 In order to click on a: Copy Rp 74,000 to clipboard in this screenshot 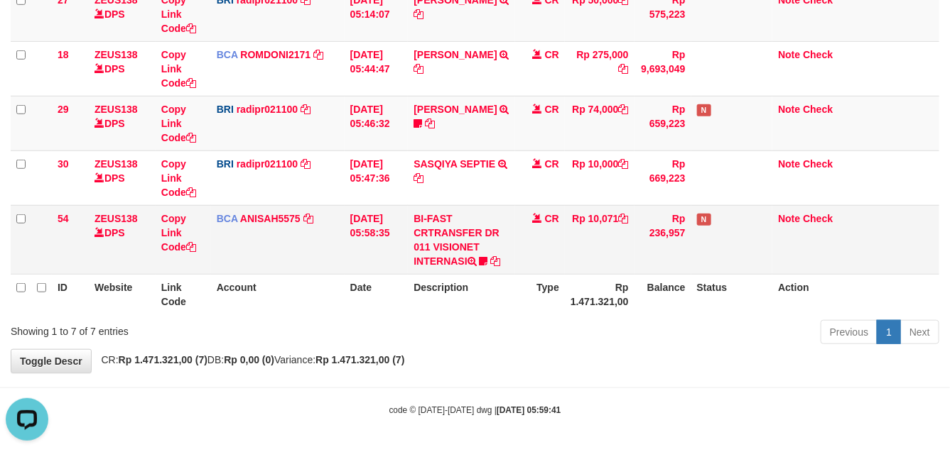, I will do `click(624, 109)`.